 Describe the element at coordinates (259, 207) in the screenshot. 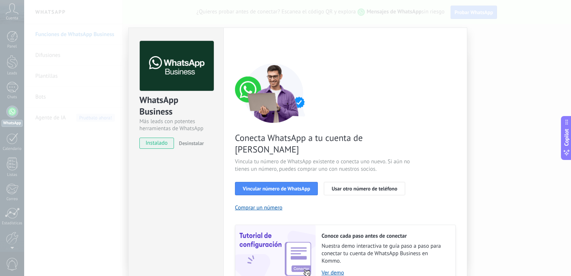

I see `button: Comprar un número` at that location.